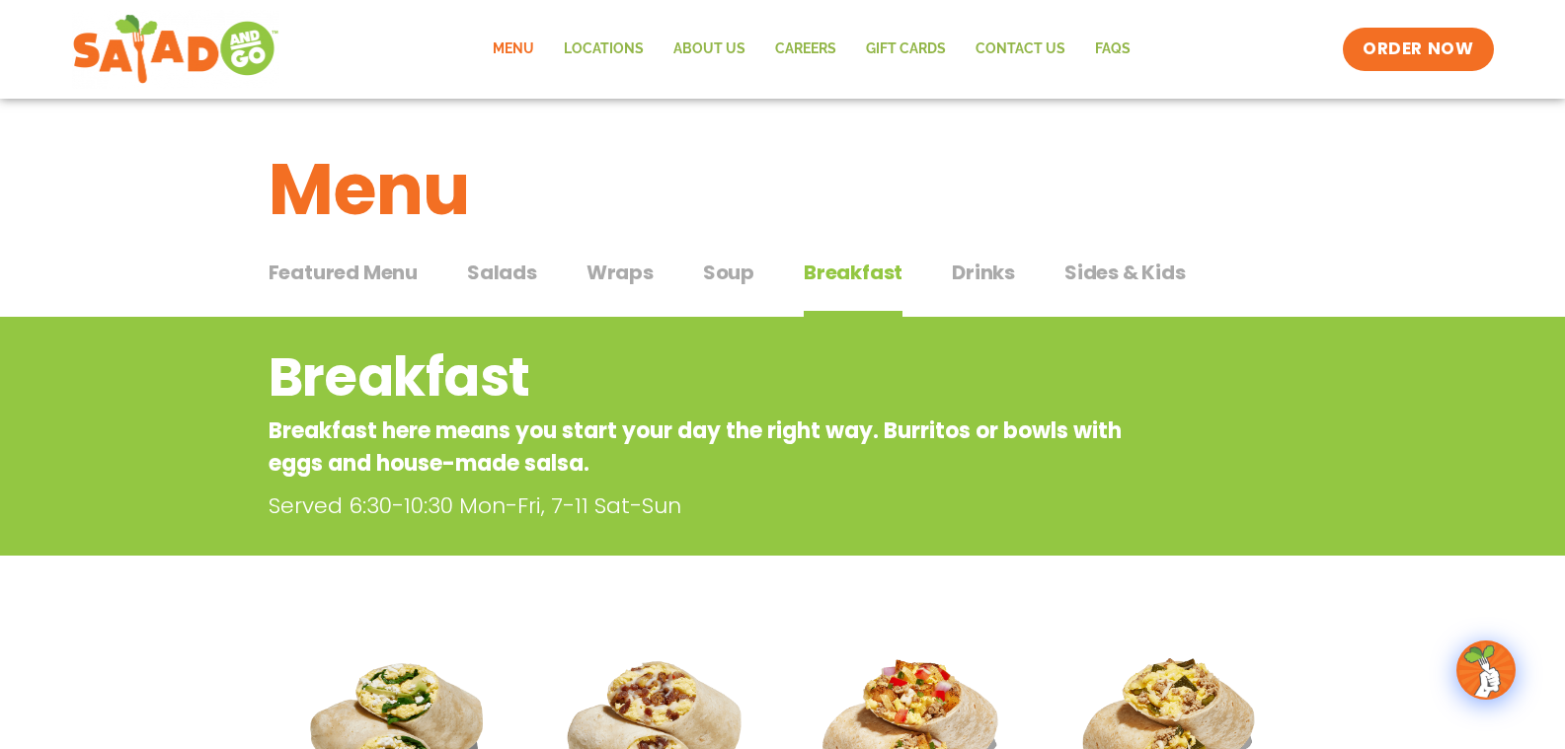 The height and width of the screenshot is (749, 1565). Describe the element at coordinates (603, 49) in the screenshot. I see `a: Locations` at that location.